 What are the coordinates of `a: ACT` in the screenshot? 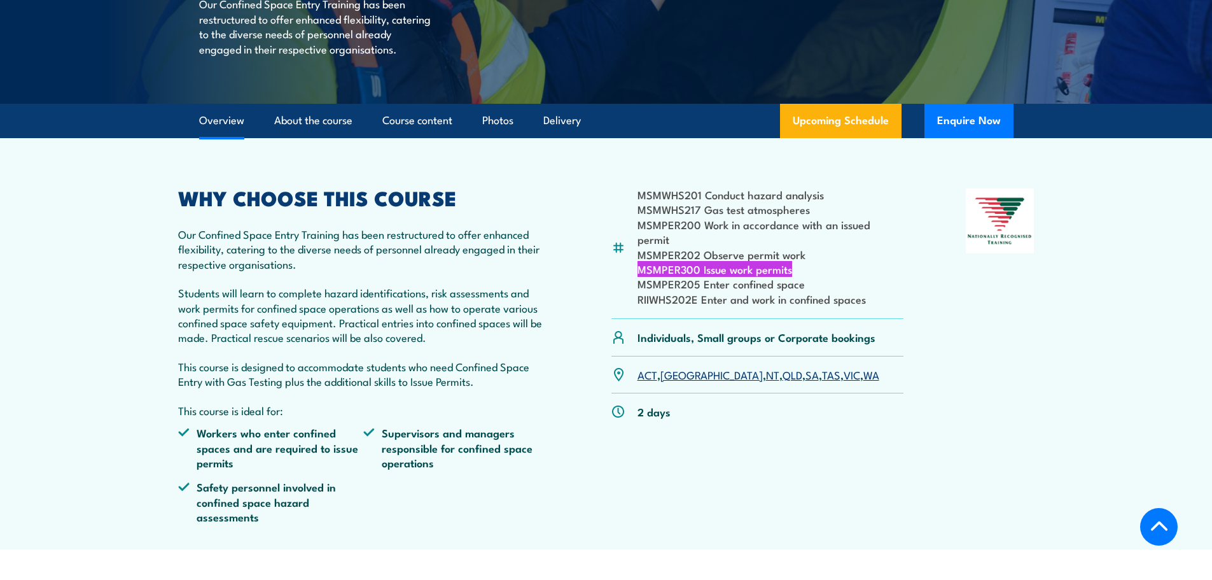 It's located at (647, 374).